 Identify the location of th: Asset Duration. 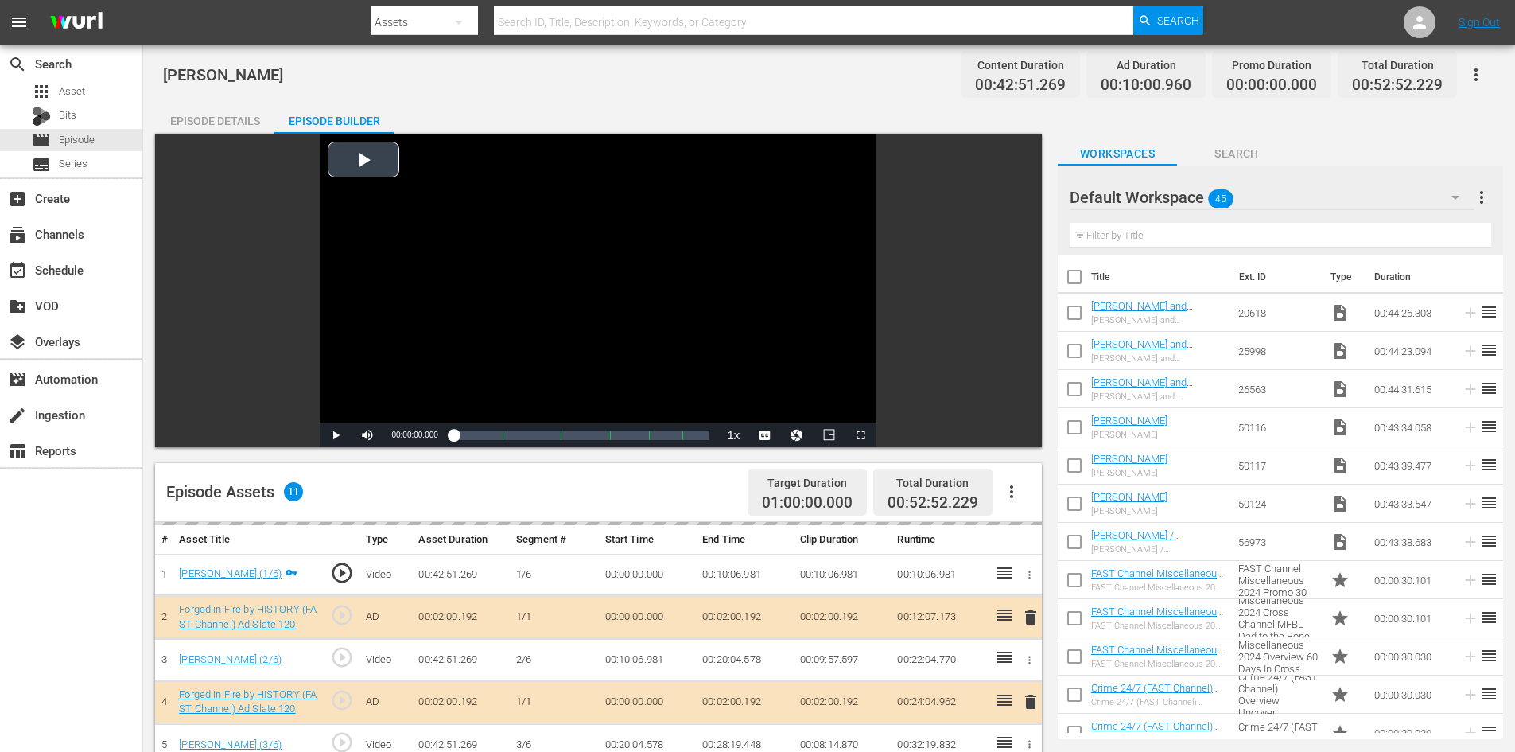
(461, 539).